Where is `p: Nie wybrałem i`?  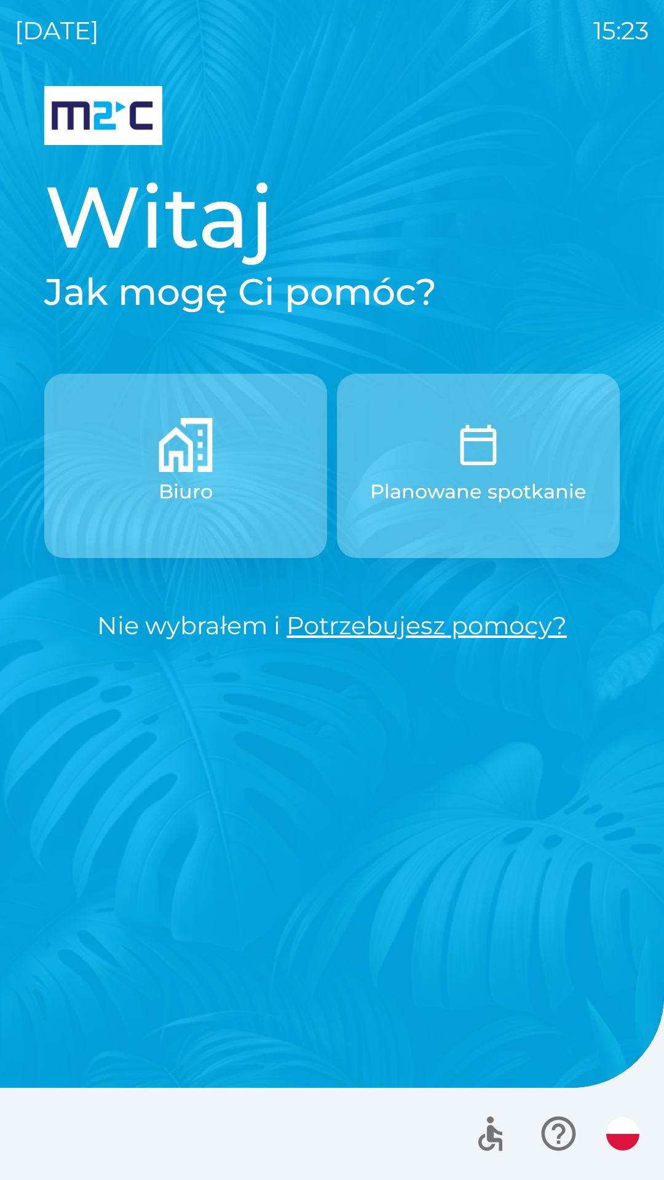 p: Nie wybrałem i is located at coordinates (332, 626).